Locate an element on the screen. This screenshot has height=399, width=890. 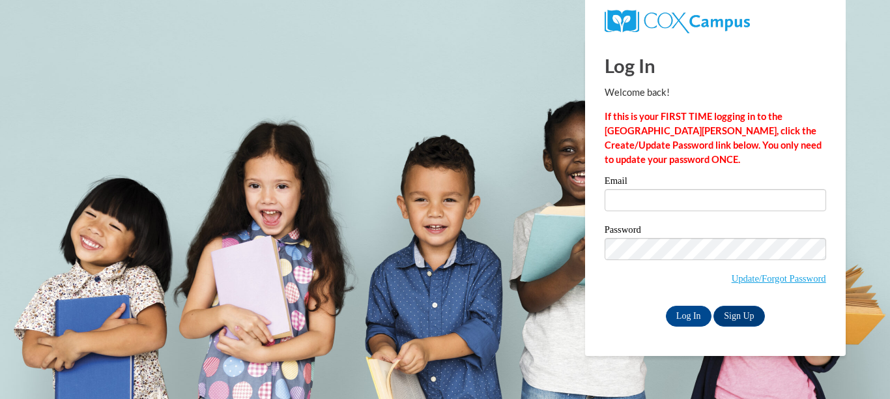
img: COX Campus is located at coordinates (677, 21).